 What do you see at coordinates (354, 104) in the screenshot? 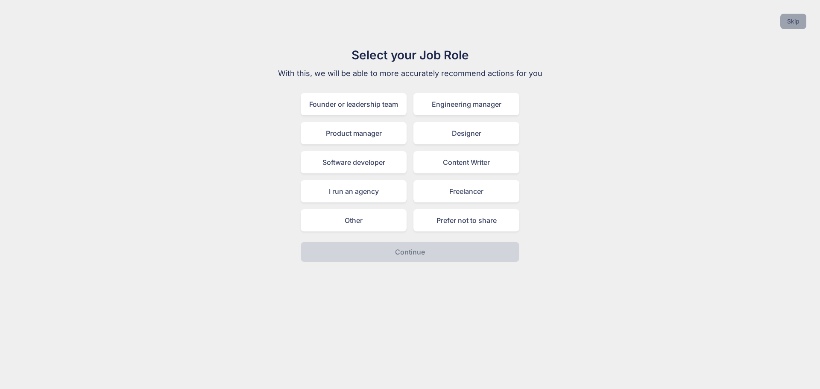
I see `div: Founder or leadership team` at bounding box center [354, 104].